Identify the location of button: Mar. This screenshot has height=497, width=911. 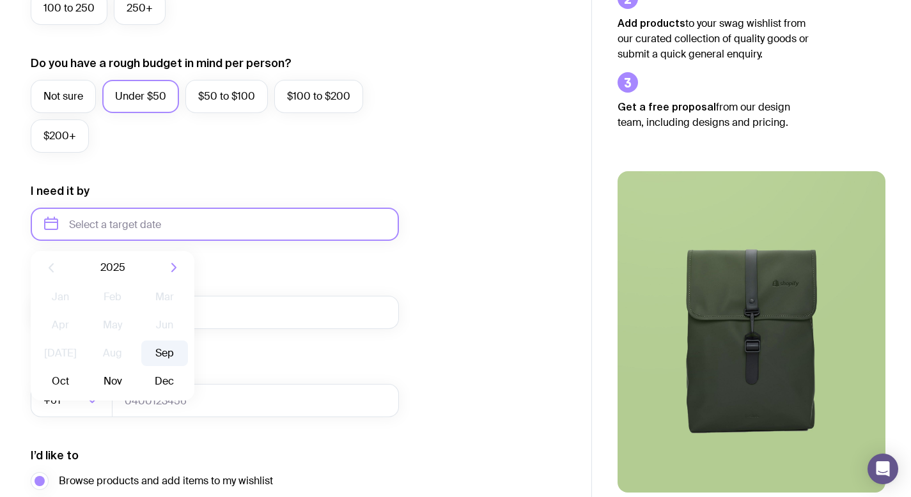
(164, 297).